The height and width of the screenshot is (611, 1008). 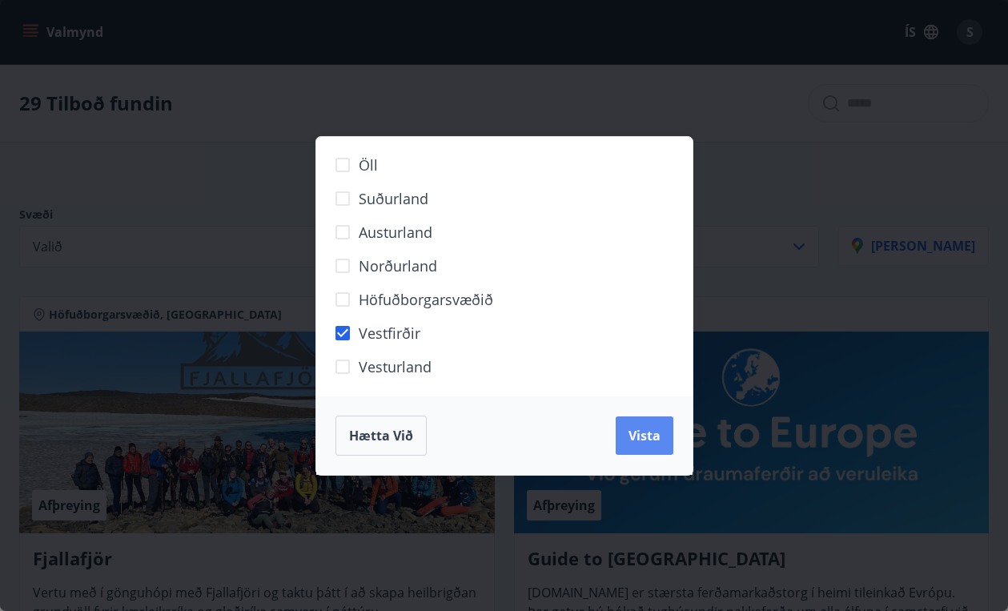 What do you see at coordinates (398, 266) in the screenshot?
I see `span: Norðurland` at bounding box center [398, 266].